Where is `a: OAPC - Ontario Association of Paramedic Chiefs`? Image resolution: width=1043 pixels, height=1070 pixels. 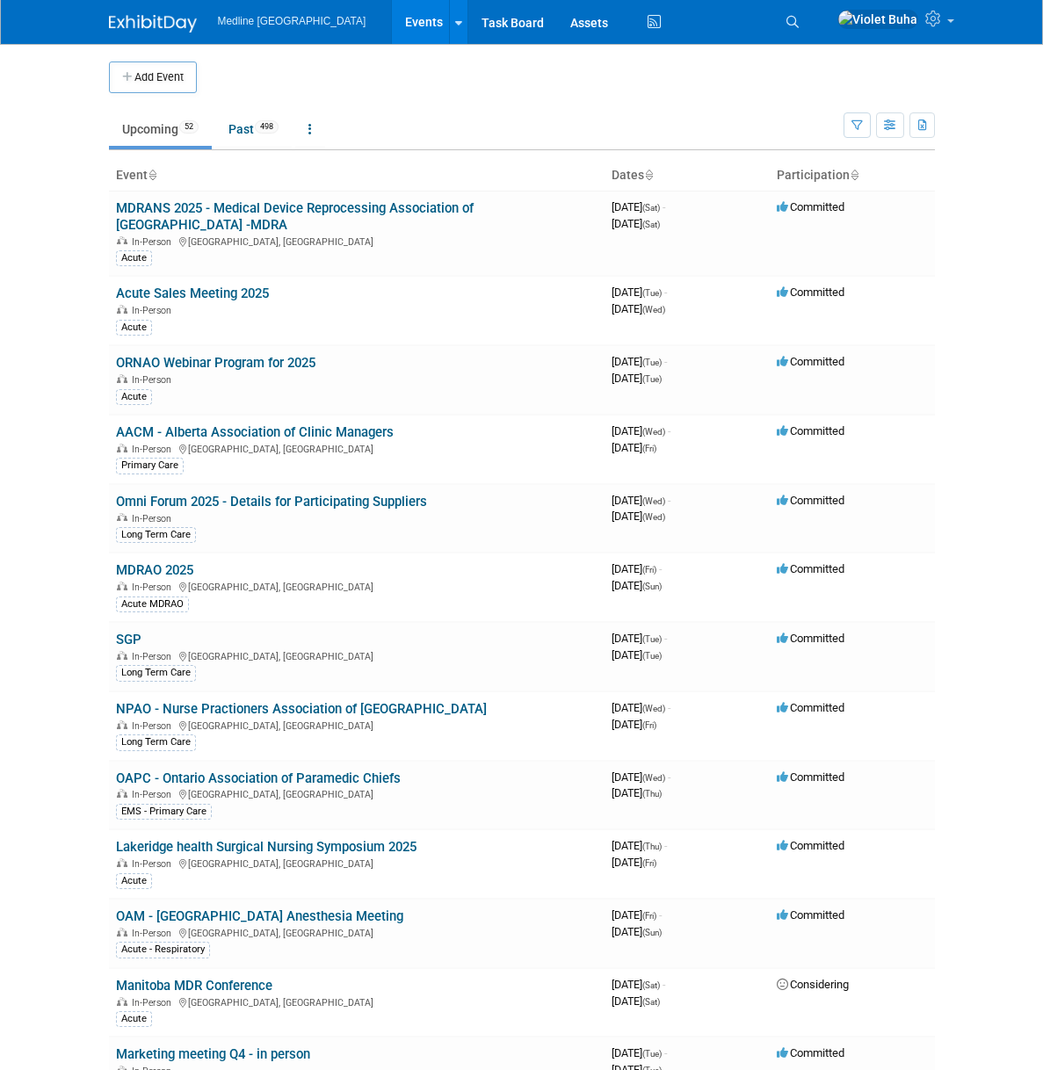
a: OAPC - Ontario Association of Paramedic Chiefs is located at coordinates (258, 778).